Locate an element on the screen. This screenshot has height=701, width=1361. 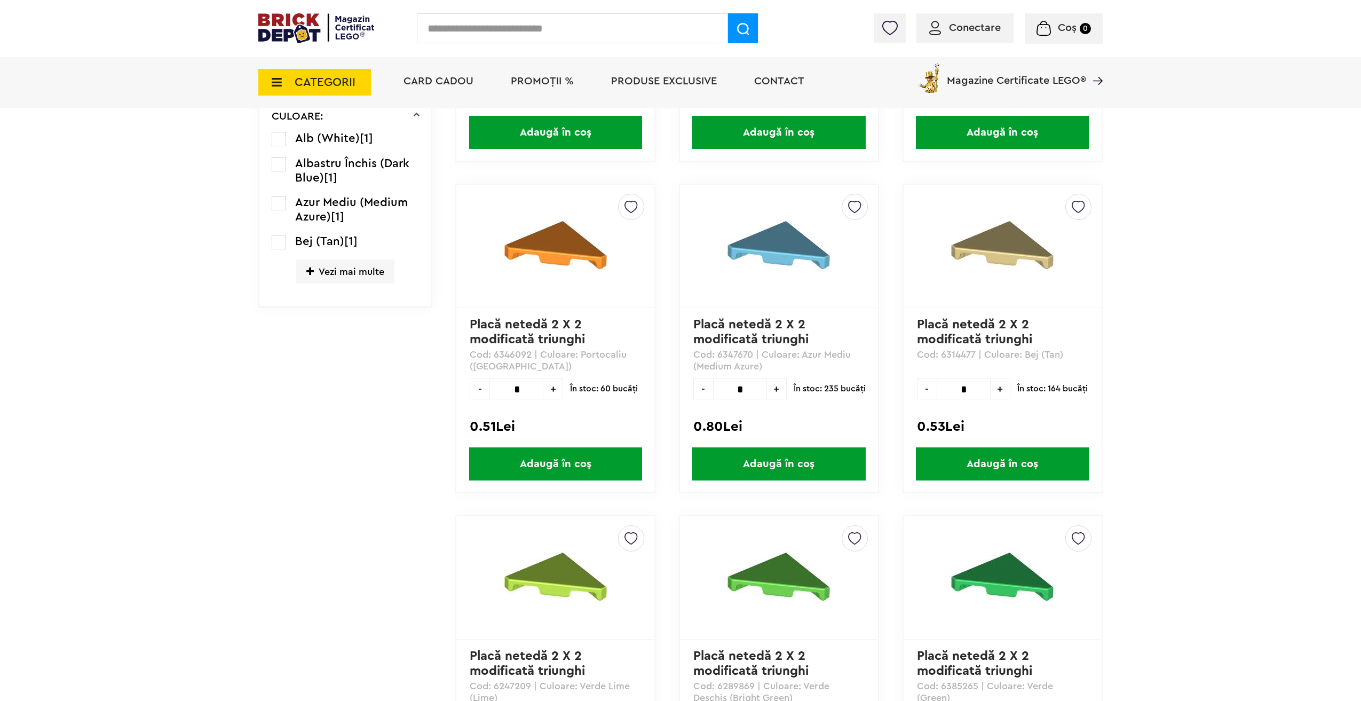
a: Contact is located at coordinates (779, 81).